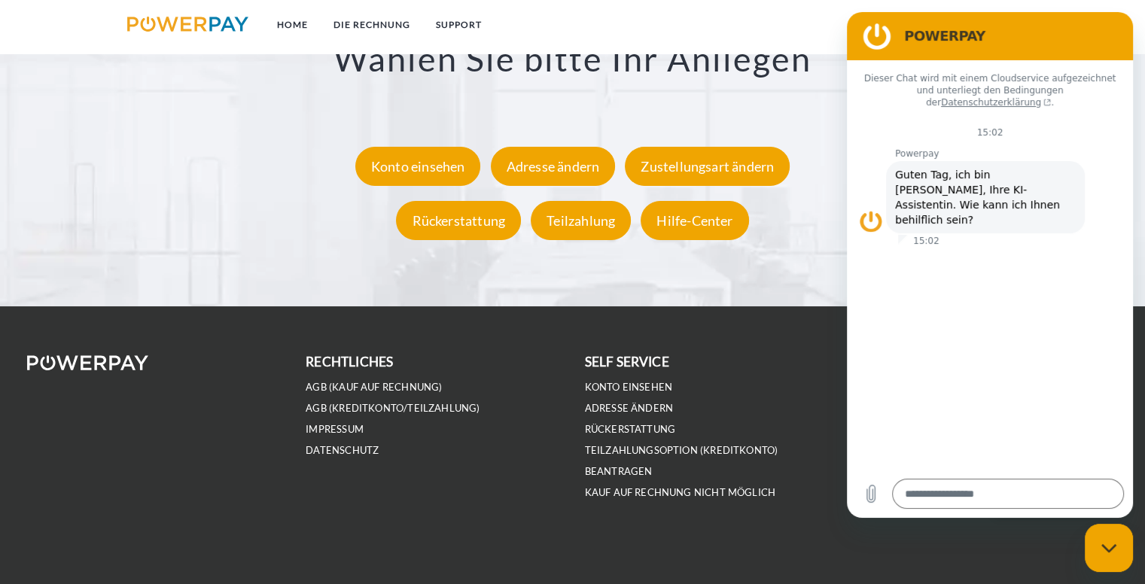  Describe the element at coordinates (24, 482) in the screenshot. I see `button: Datei hochladen` at that location.